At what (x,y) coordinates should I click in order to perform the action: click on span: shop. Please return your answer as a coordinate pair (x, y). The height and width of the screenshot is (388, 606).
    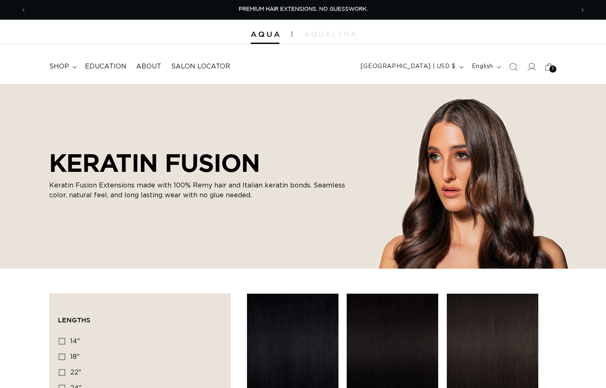
    Looking at the image, I should click on (59, 66).